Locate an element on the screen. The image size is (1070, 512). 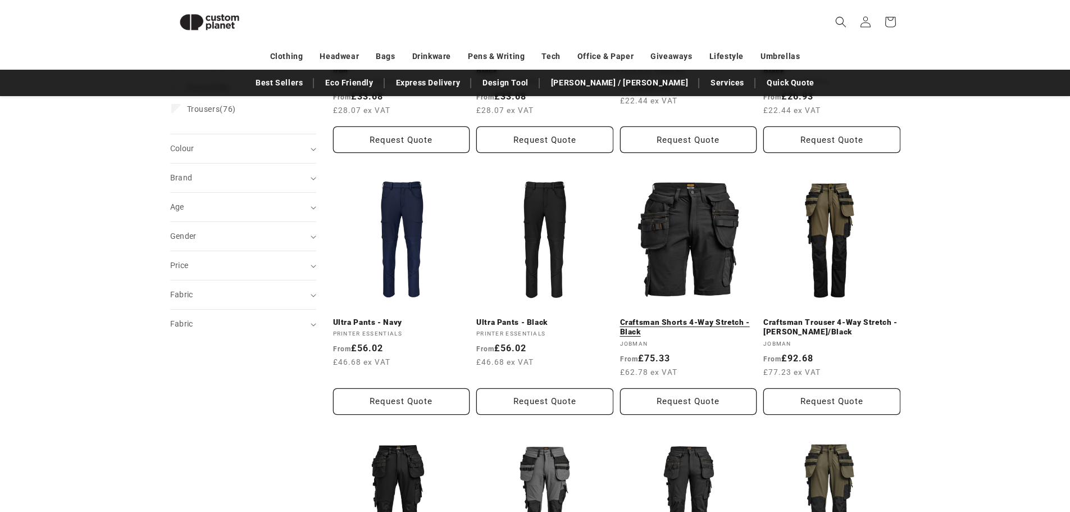
a: Services is located at coordinates (728, 83).